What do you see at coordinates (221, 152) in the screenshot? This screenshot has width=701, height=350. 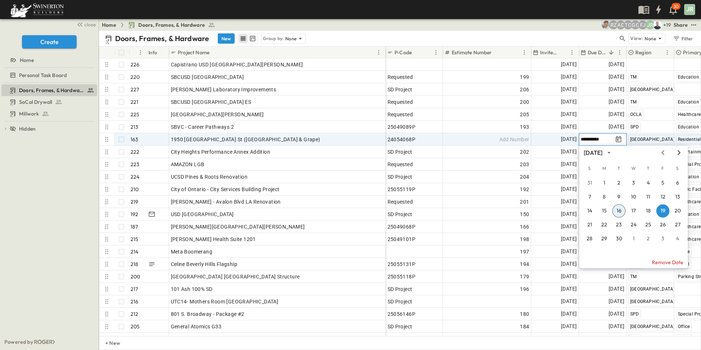 I see `span: City Heights Performance Annex Addition` at bounding box center [221, 152].